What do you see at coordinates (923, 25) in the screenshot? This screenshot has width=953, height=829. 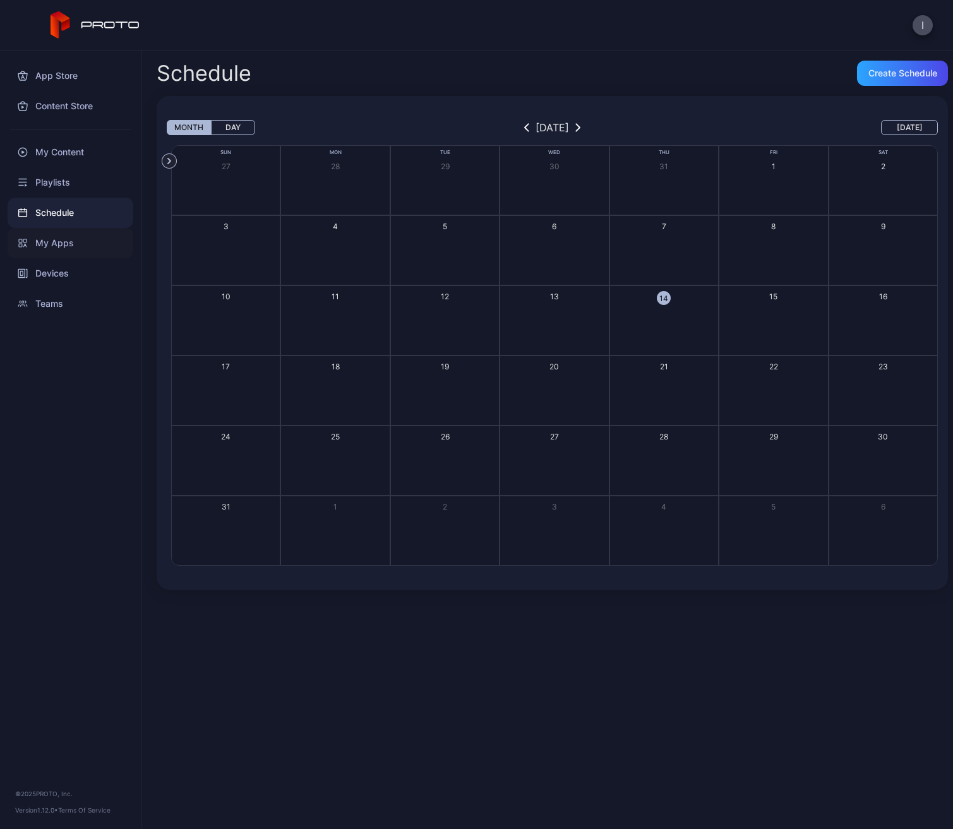 I see `button: I` at bounding box center [923, 25].